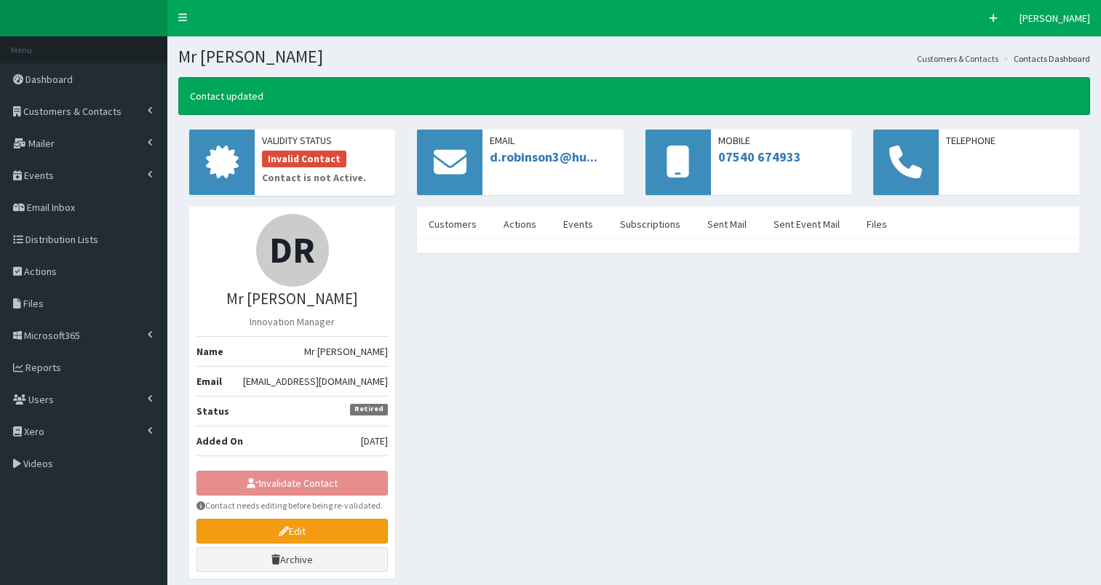 This screenshot has height=585, width=1101. What do you see at coordinates (41, 399) in the screenshot?
I see `span: Users` at bounding box center [41, 399].